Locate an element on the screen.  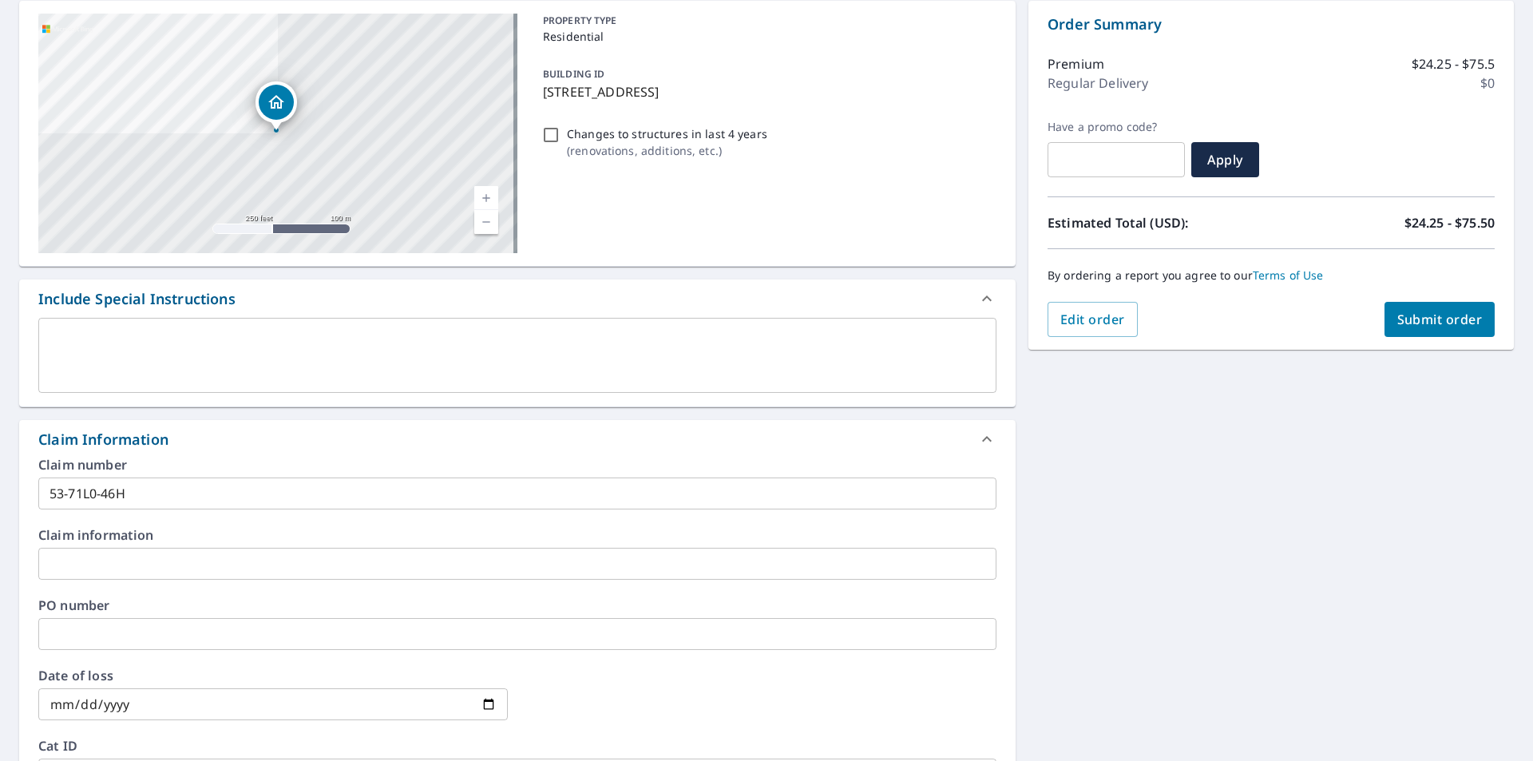
button: Apply is located at coordinates (1224, 160).